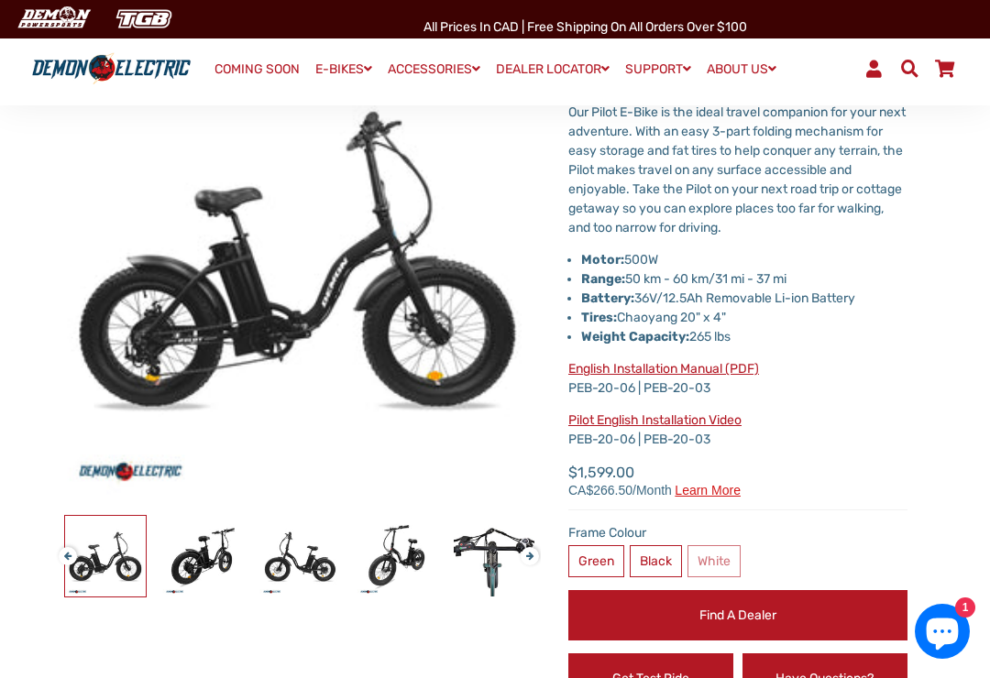 This screenshot has width=990, height=678. I want to click on label: White, so click(714, 561).